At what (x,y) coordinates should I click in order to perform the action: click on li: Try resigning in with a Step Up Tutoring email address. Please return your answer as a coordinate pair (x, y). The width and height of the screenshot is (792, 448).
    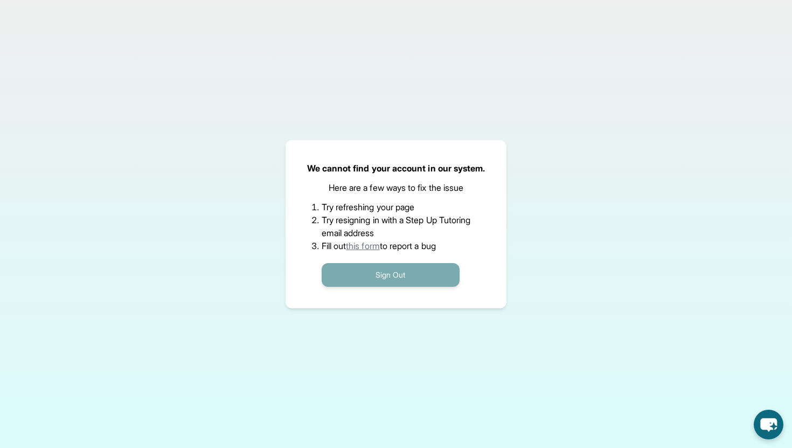
    Looking at the image, I should click on (396, 226).